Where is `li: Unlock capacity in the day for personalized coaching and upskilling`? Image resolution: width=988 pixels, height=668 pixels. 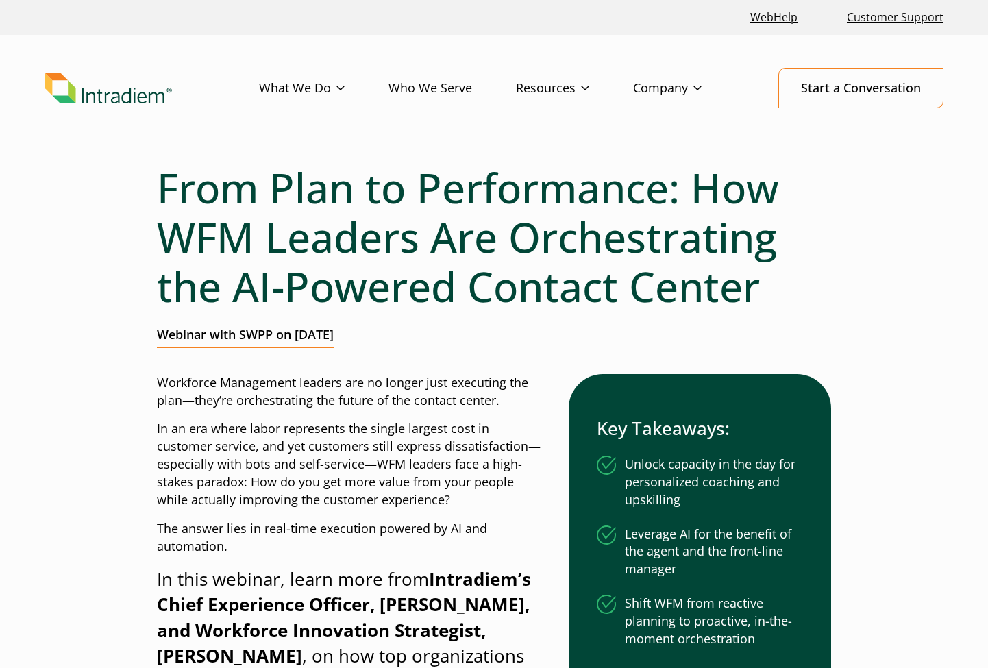
li: Unlock capacity in the day for personalized coaching and upskilling is located at coordinates (700, 482).